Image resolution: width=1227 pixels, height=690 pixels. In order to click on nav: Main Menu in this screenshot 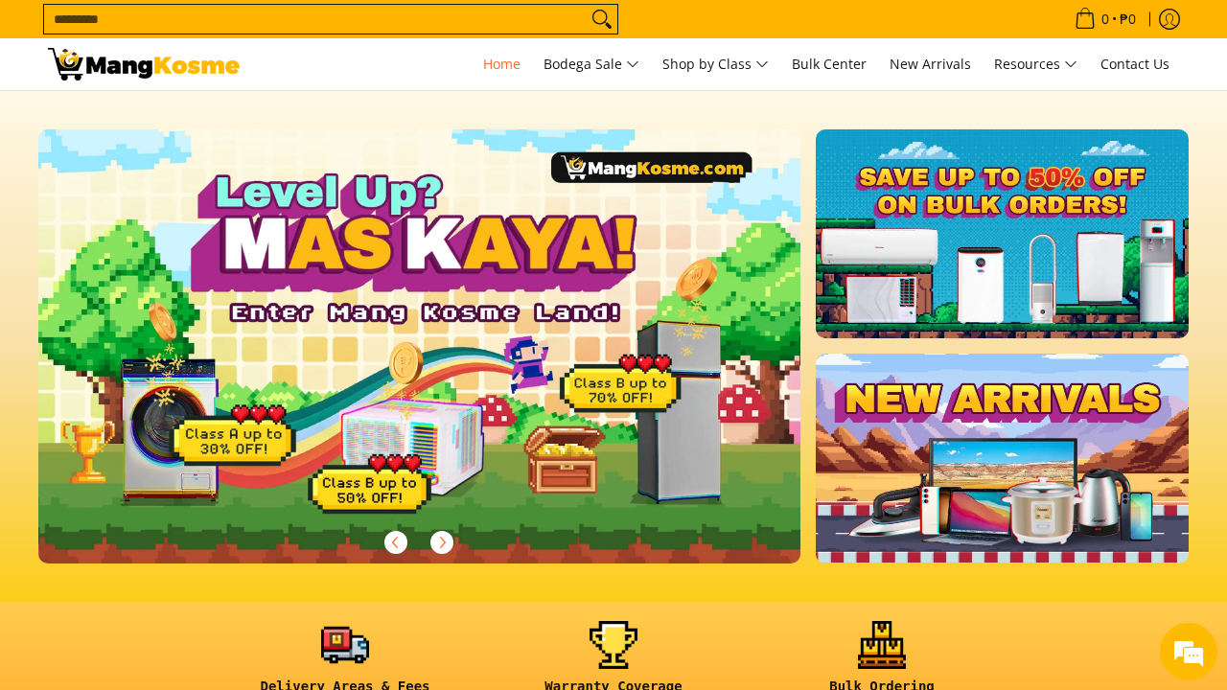, I will do `click(719, 64)`.